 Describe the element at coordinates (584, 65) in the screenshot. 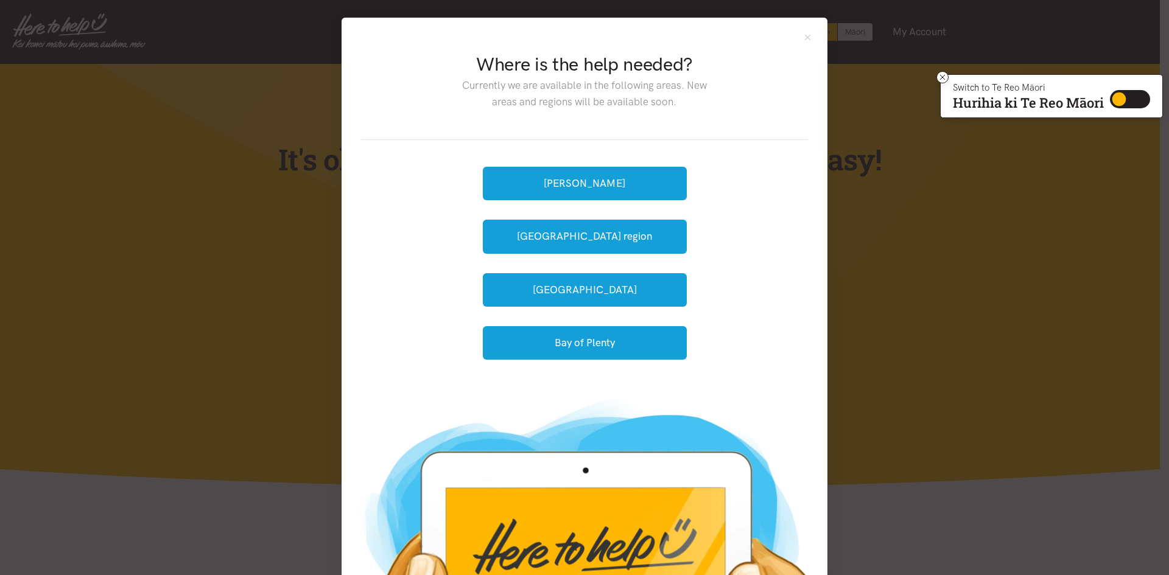

I see `h2: Where is the help needed?` at that location.